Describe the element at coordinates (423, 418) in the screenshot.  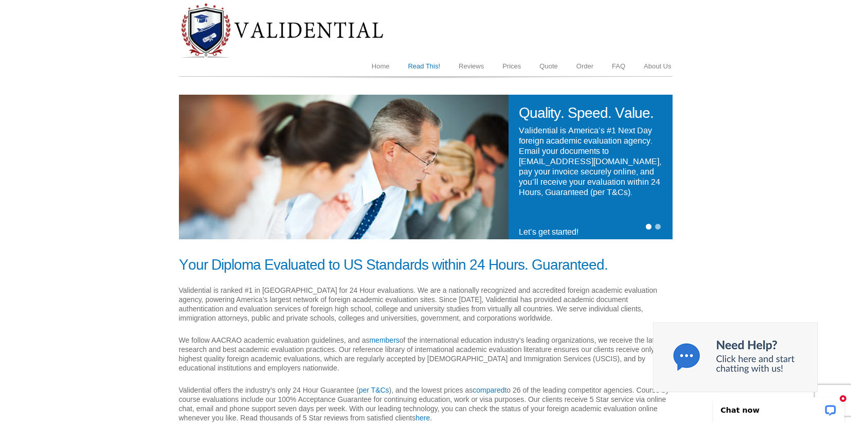
I see `a: here` at that location.